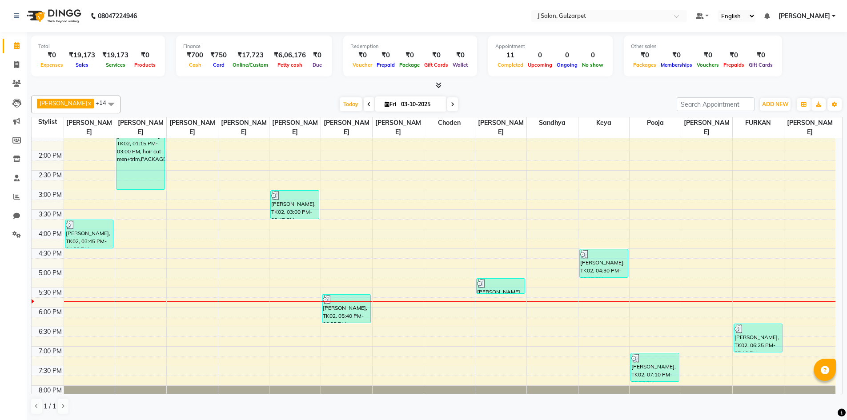 This screenshot has height=420, width=847. Describe the element at coordinates (593, 65) in the screenshot. I see `span: No show` at that location.